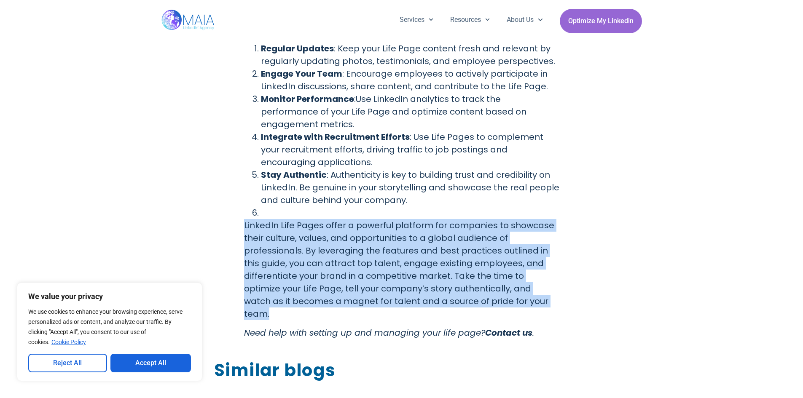 The image size is (803, 398). I want to click on li: : Keep your Life Page content fresh and relevant by regularly updating photos, testimonials, and ..., so click(410, 55).